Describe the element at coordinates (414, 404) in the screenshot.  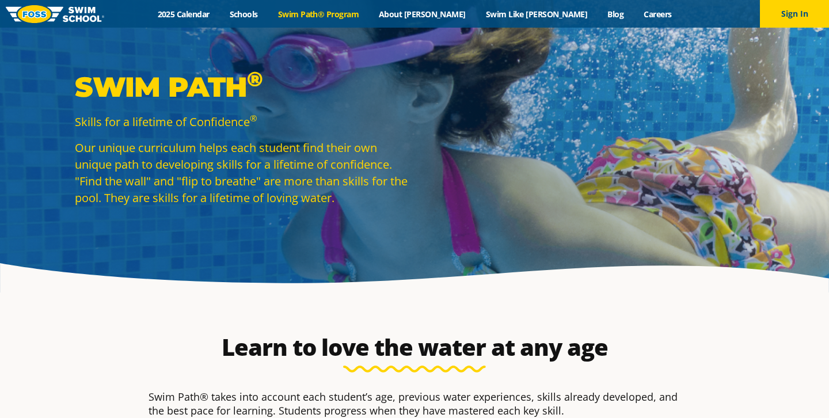
I see `p: Swim Path® takes into account each student’s age, previous water experiences, skills already deve...` at that location.